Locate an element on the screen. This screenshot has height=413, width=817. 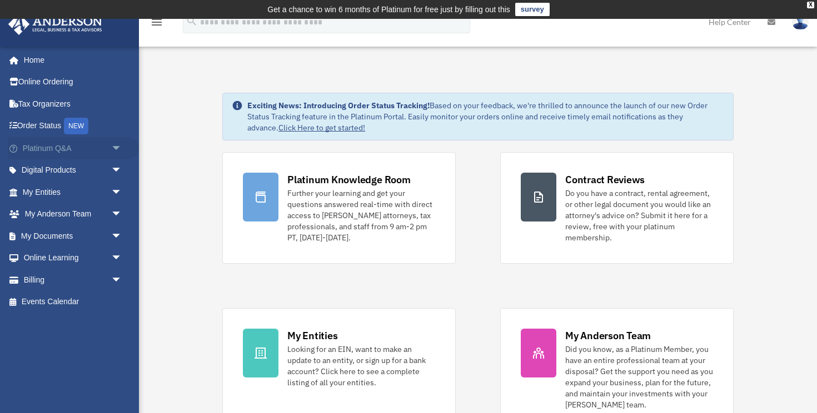
div: Do you have a contract, rental agreement, or other legal document you would like an attorney's ad... is located at coordinates (639, 216).